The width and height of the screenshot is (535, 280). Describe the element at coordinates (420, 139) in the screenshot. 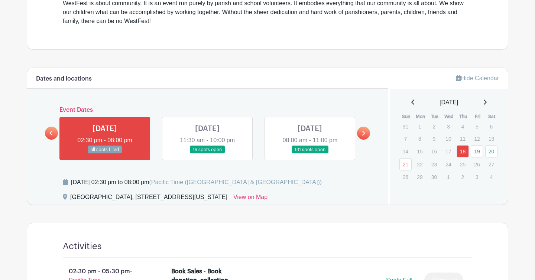

I see `p: 8` at that location.